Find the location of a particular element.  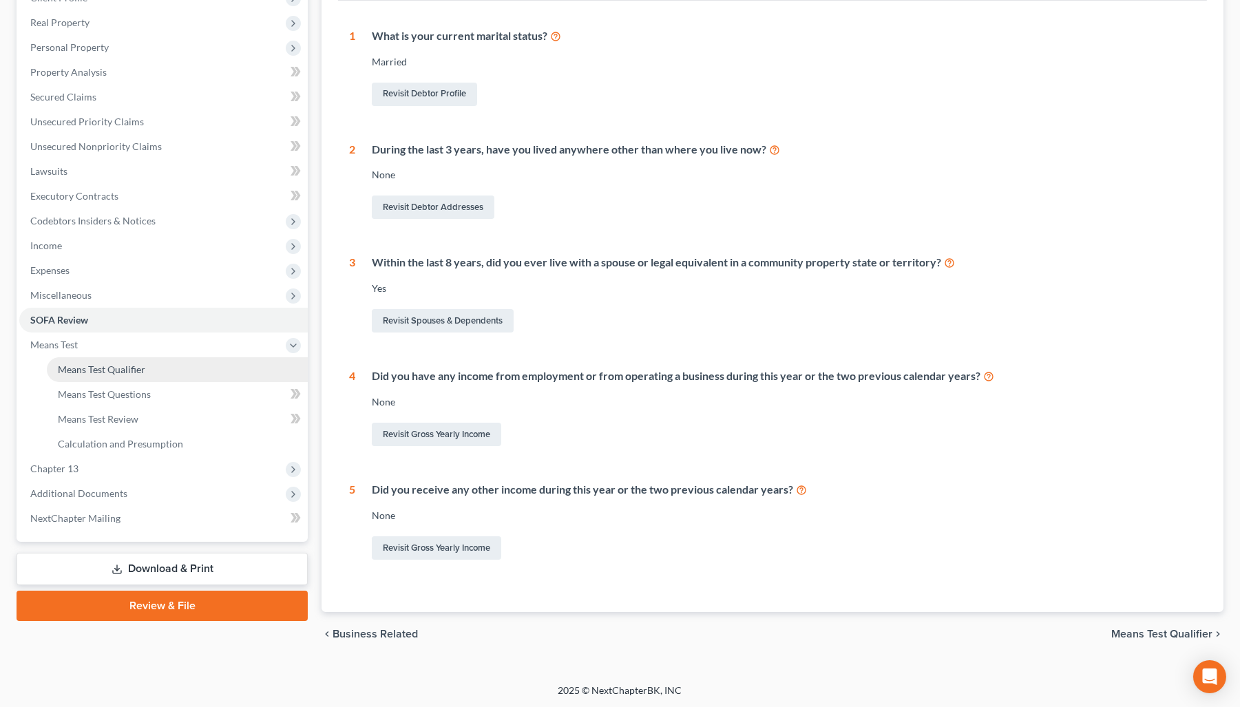

a: Executory Contracts is located at coordinates (163, 196).